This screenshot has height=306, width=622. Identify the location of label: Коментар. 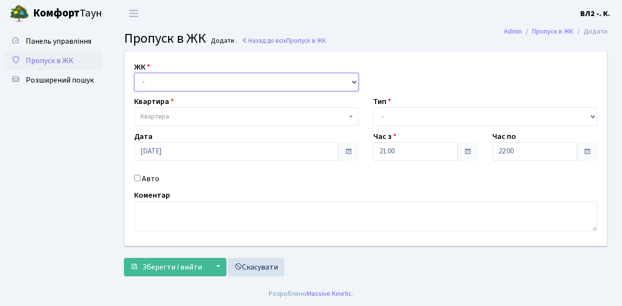
(152, 195).